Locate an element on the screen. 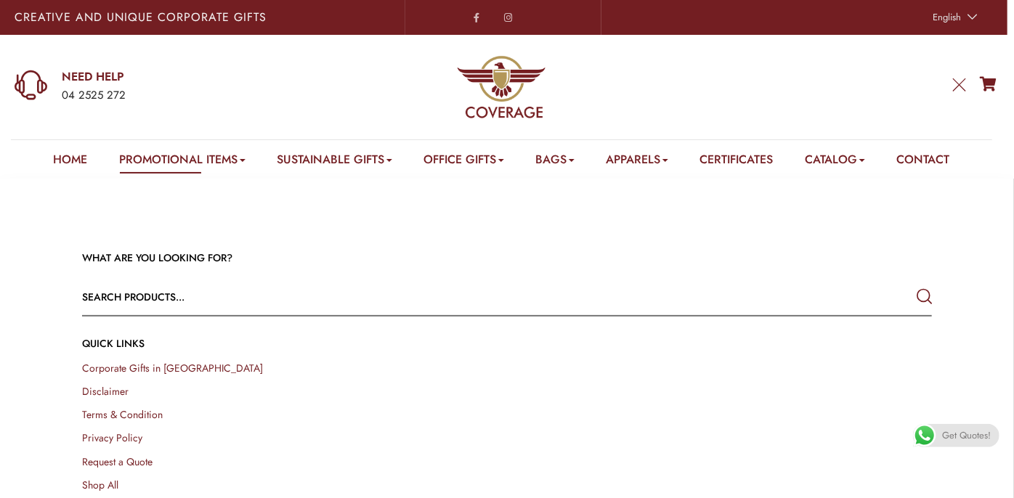  h3: NEED HELP is located at coordinates (195, 77).